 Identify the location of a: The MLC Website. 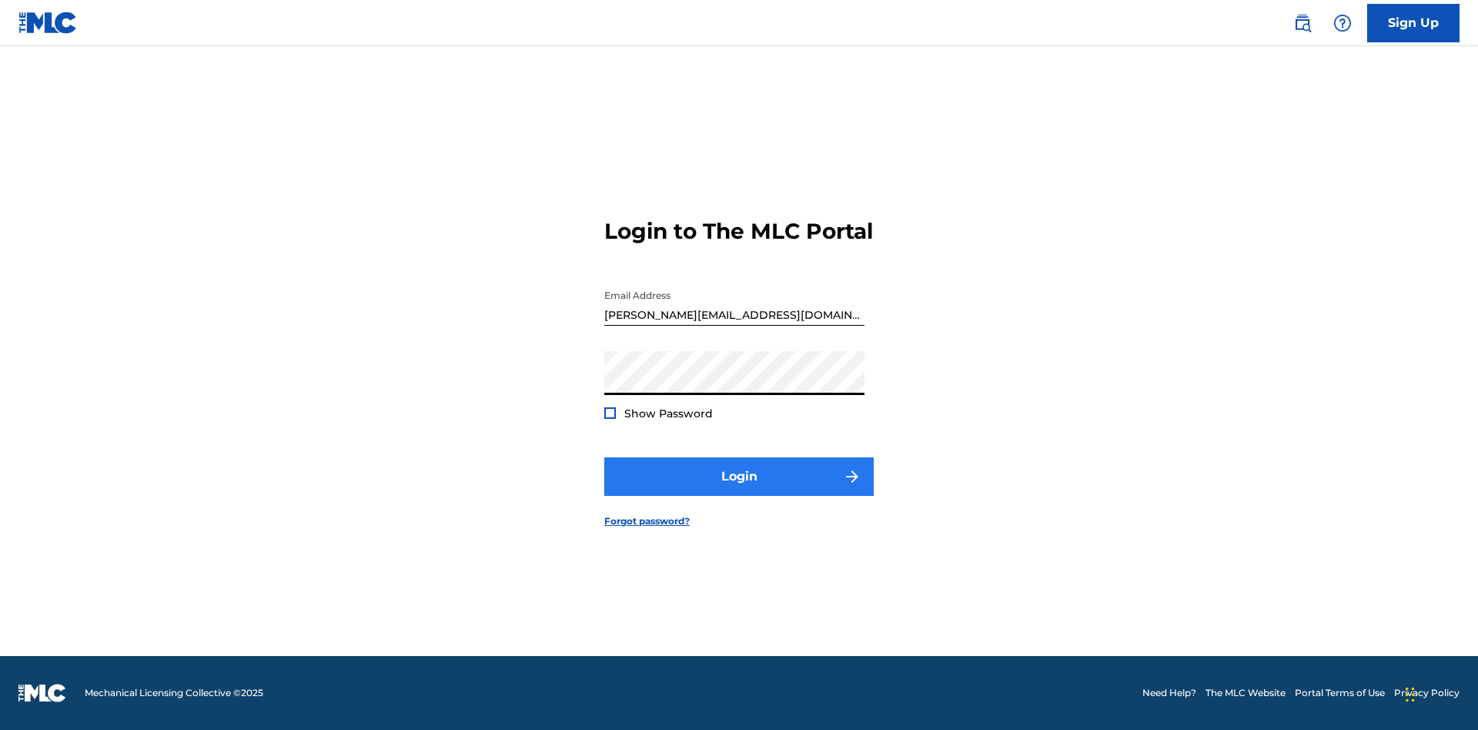
(1246, 693).